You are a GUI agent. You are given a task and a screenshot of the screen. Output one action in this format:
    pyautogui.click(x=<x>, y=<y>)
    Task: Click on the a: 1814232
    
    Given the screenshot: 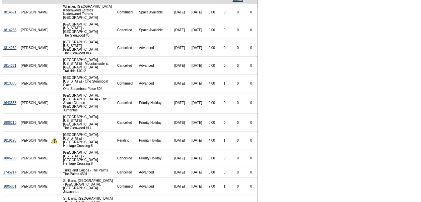 What is the action you would take?
    pyautogui.click(x=10, y=48)
    